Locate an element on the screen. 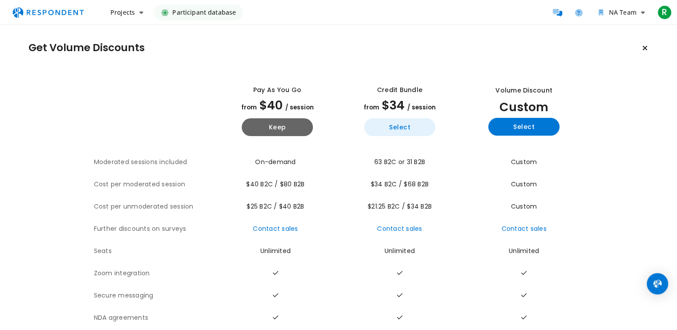  button: Projects is located at coordinates (127, 12).